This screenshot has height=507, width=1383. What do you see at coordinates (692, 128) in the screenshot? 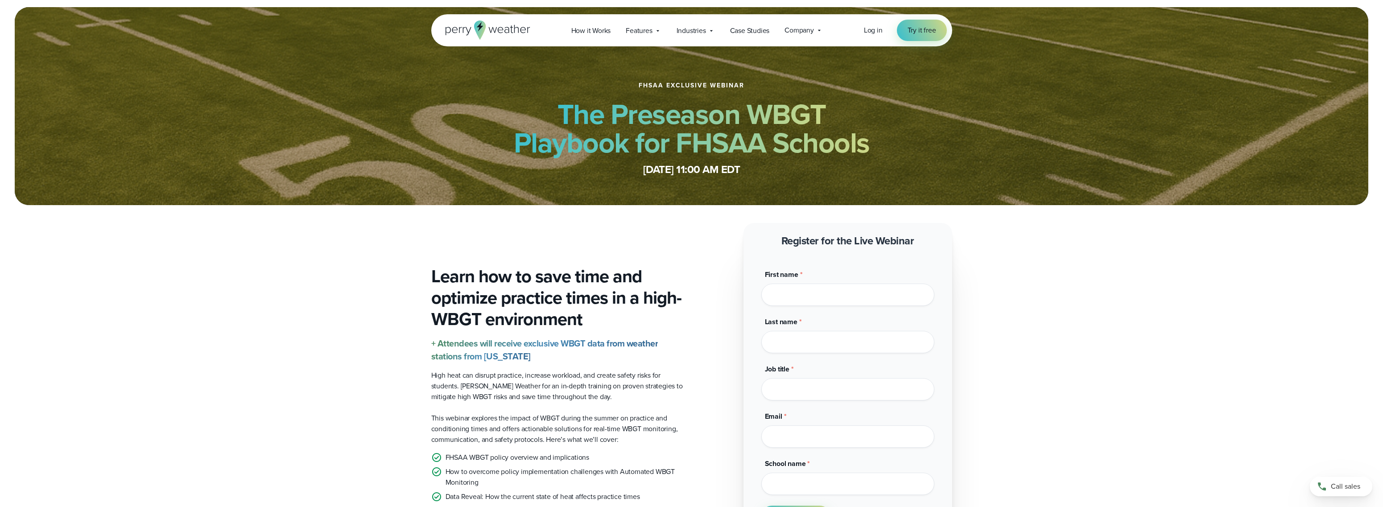
I see `strong: The Preseason WBGT Playbook for FHSAA Schools` at bounding box center [692, 128].